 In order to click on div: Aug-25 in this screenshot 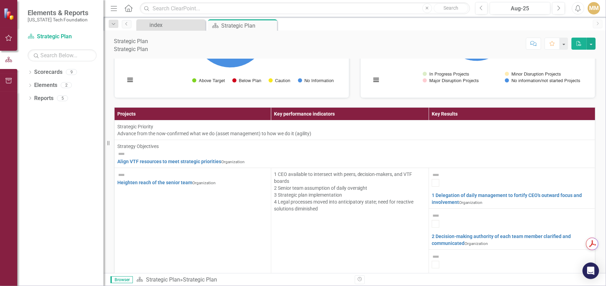, I will do `click(520, 9)`.